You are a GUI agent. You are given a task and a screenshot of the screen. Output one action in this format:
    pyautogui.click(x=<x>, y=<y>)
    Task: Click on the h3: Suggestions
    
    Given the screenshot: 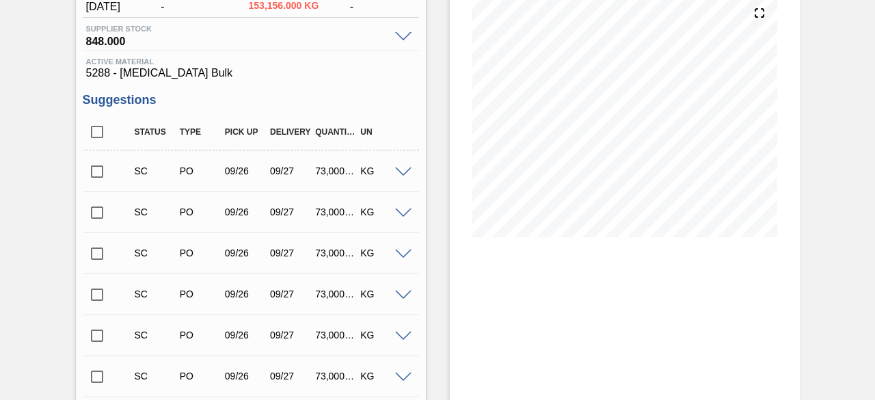 What is the action you would take?
    pyautogui.click(x=251, y=100)
    